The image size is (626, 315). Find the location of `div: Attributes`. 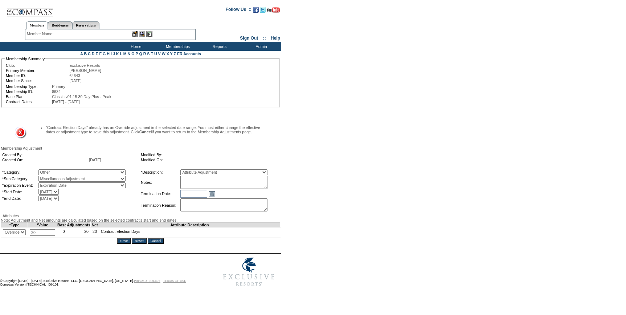

div: Attributes is located at coordinates (140, 216).